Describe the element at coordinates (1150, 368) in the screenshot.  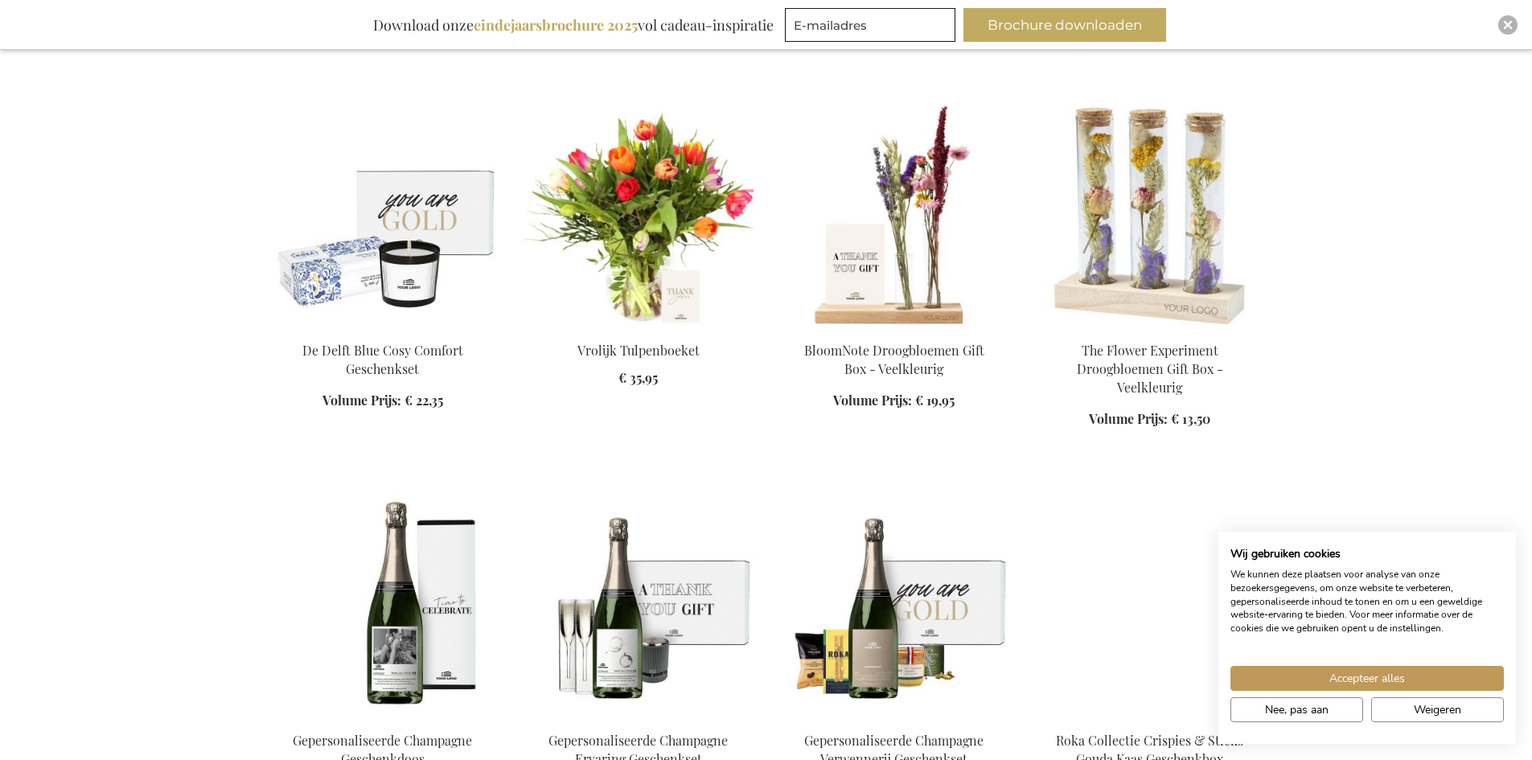
I see `a: The Flower Experiment Droogbloemen Gift Box - Veelkleurig` at that location.